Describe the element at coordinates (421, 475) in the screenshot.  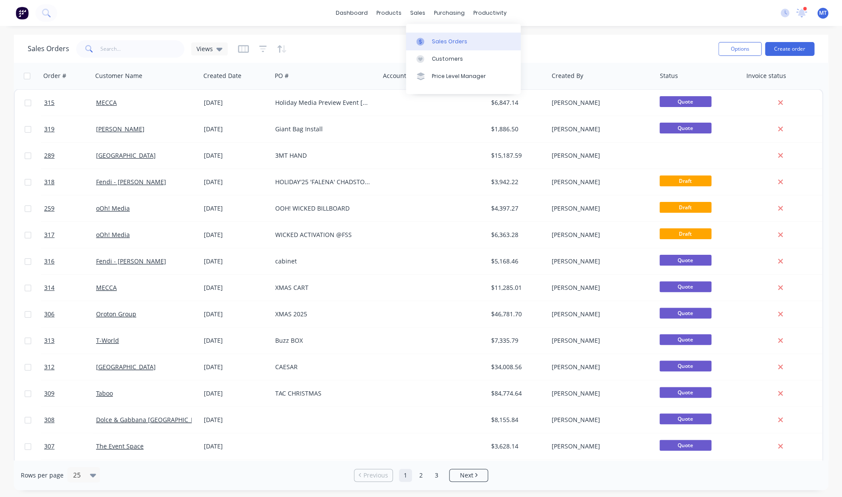
I see `a: Page 2` at that location.